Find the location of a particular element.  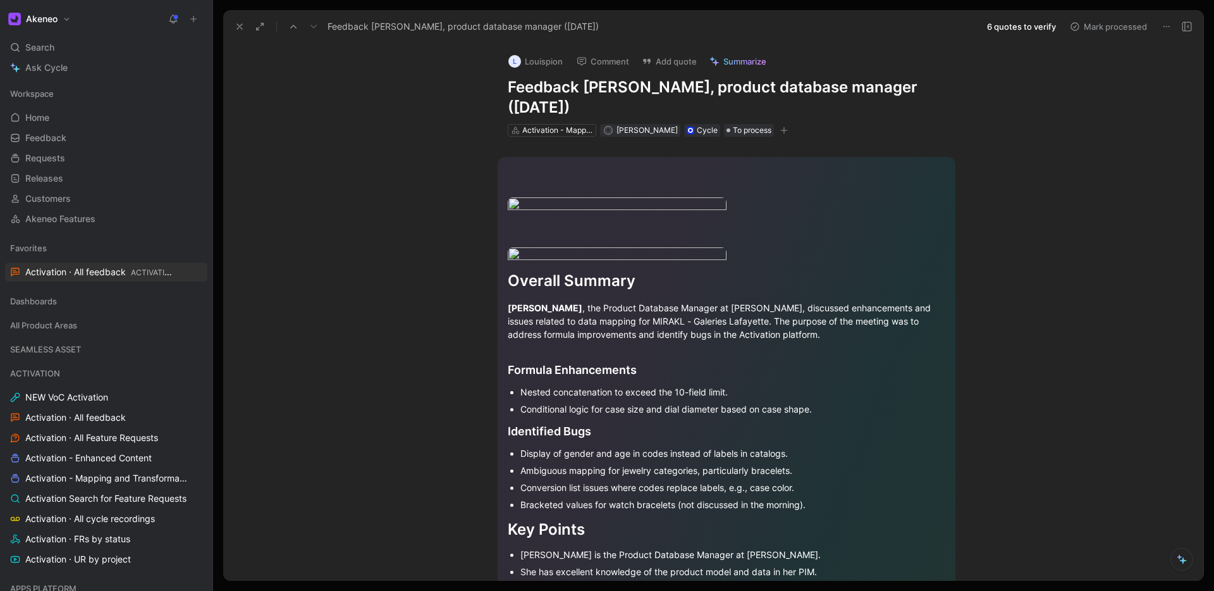

span: Activation · FRs by status is located at coordinates (78, 539).